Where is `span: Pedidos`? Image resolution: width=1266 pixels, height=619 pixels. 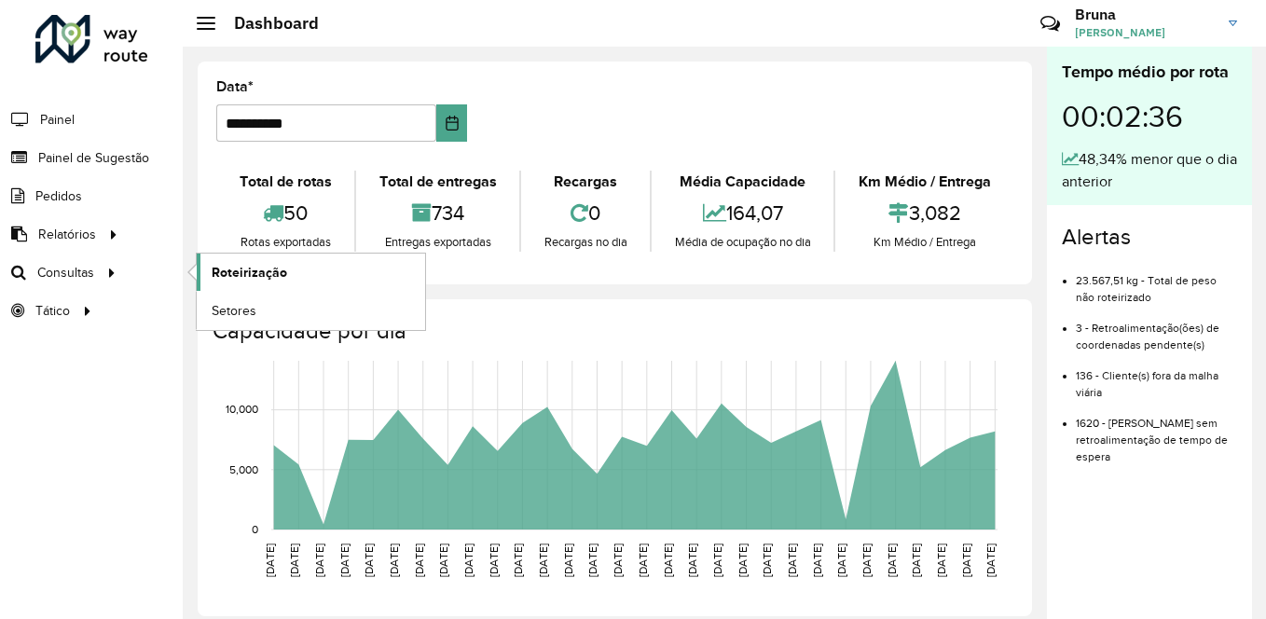
span: Pedidos is located at coordinates (59, 196).